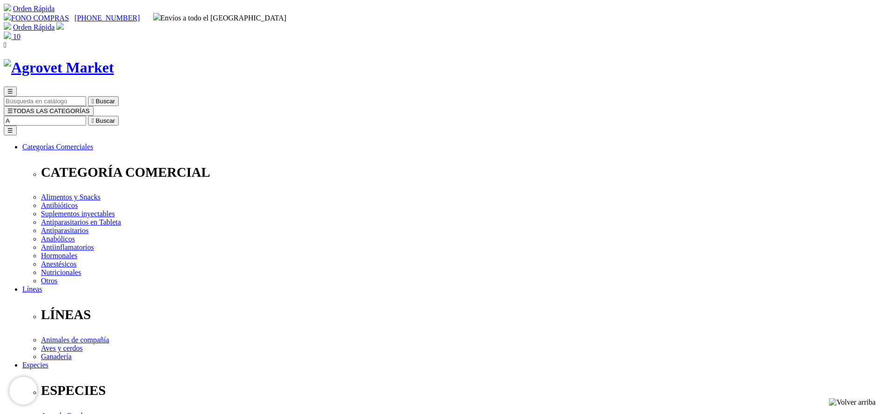 Image resolution: width=883 pixels, height=414 pixels. What do you see at coordinates (61, 348) in the screenshot?
I see `span: Aves y cerdos` at bounding box center [61, 348].